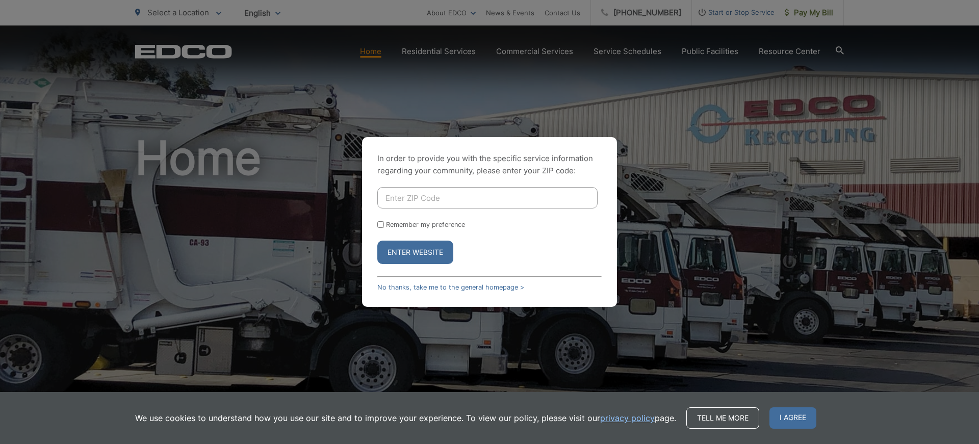 The width and height of the screenshot is (979, 444). Describe the element at coordinates (627, 418) in the screenshot. I see `a: privacy policy` at that location.